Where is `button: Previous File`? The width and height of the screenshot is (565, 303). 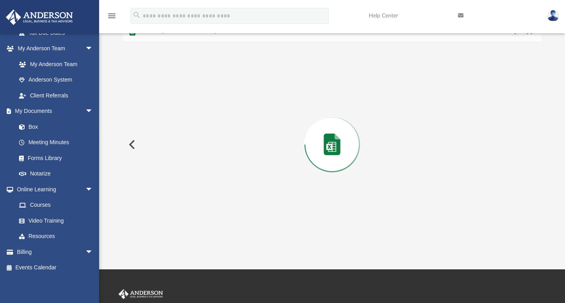
button: Previous File is located at coordinates (131, 145).